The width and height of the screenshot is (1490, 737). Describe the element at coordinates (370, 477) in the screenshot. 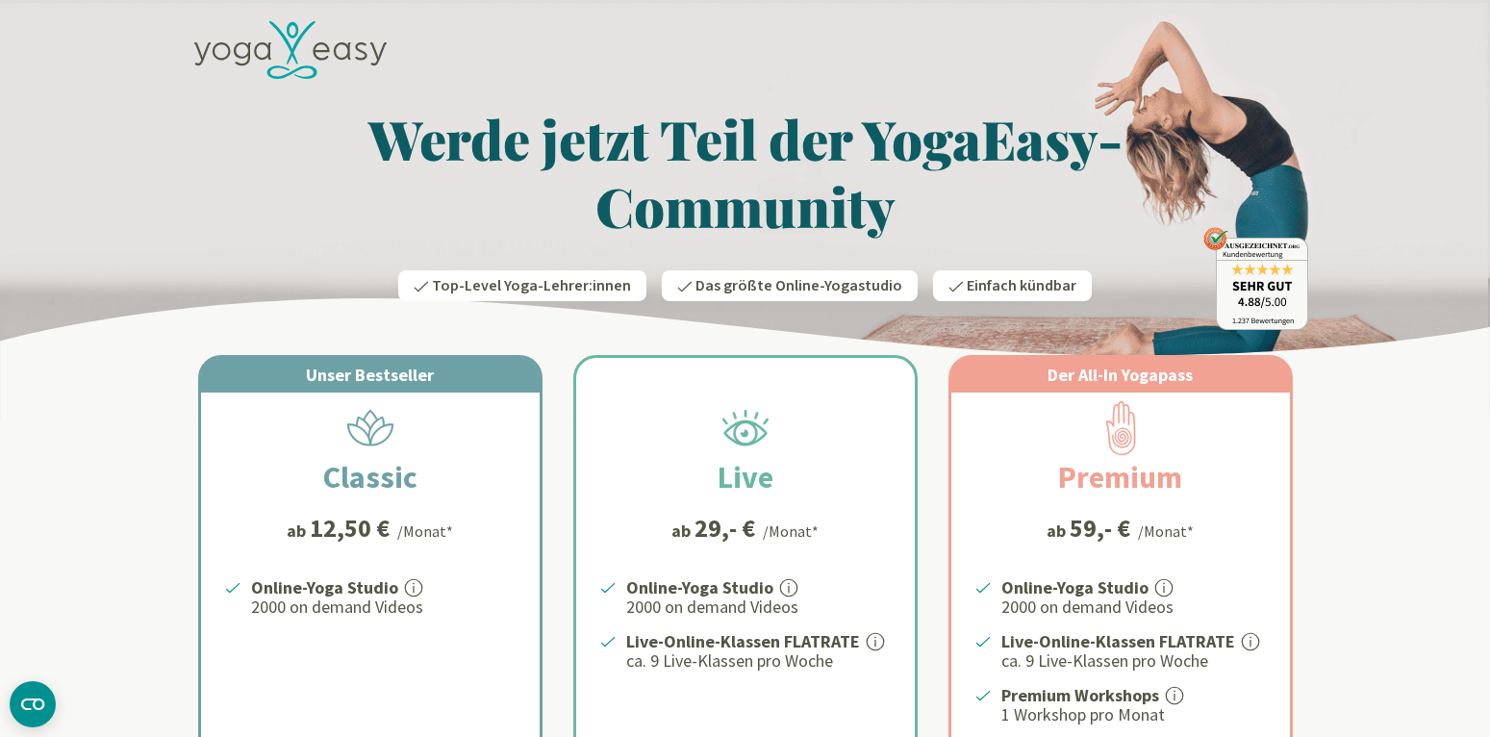

I see `h2: Classic` at that location.